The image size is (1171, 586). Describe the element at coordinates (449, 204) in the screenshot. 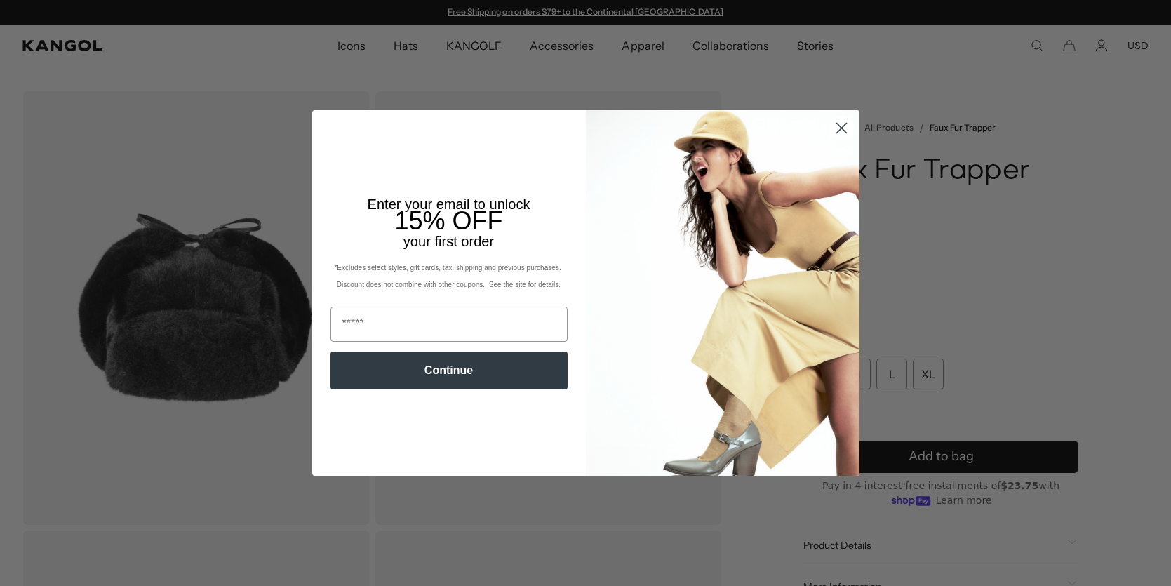

I see `span: Enter your email to unlock` at that location.